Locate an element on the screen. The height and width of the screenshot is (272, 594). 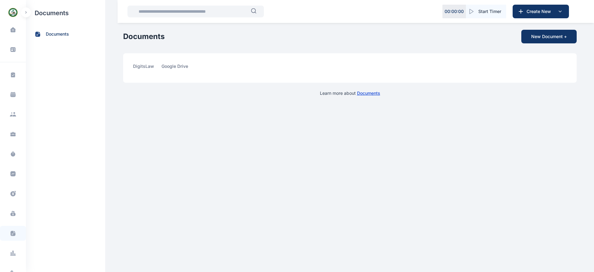
span: Documents is located at coordinates (369, 93).